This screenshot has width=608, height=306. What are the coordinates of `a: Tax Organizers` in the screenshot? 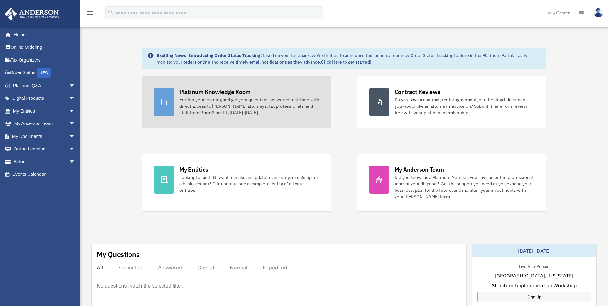 It's located at (45, 60).